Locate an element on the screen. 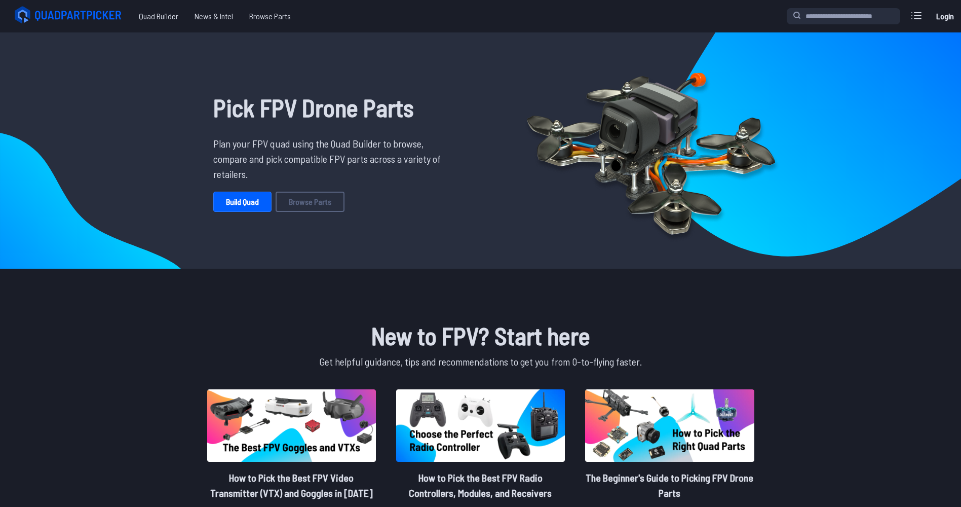 The width and height of the screenshot is (961, 507). span: News & Intel is located at coordinates (214, 16).